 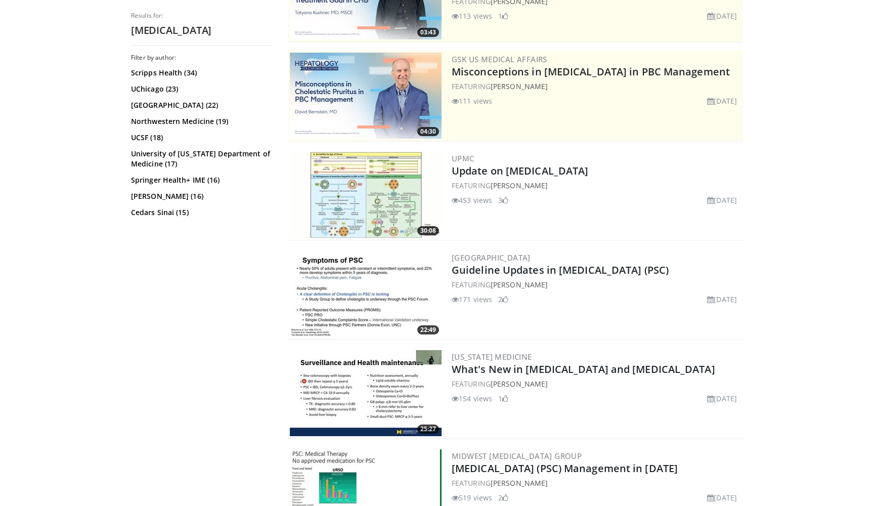 I want to click on a: UCSF (18), so click(x=200, y=138).